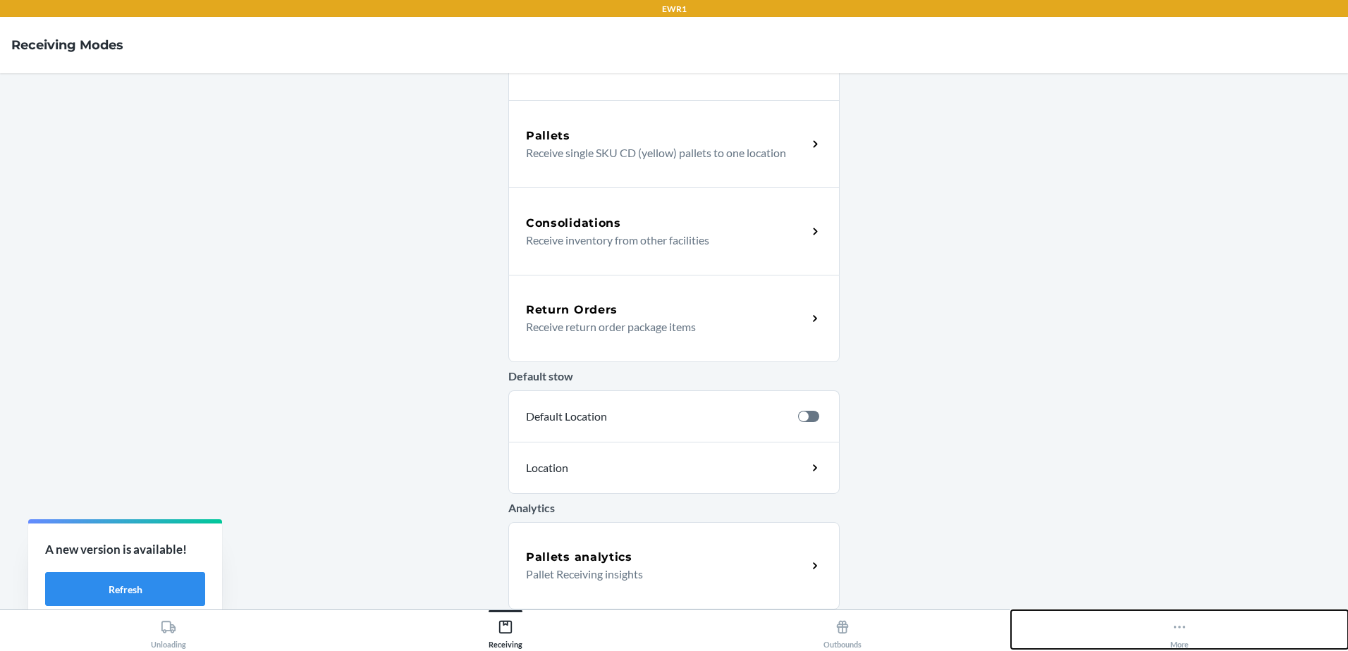  Describe the element at coordinates (1179, 632) in the screenshot. I see `div: More` at that location.